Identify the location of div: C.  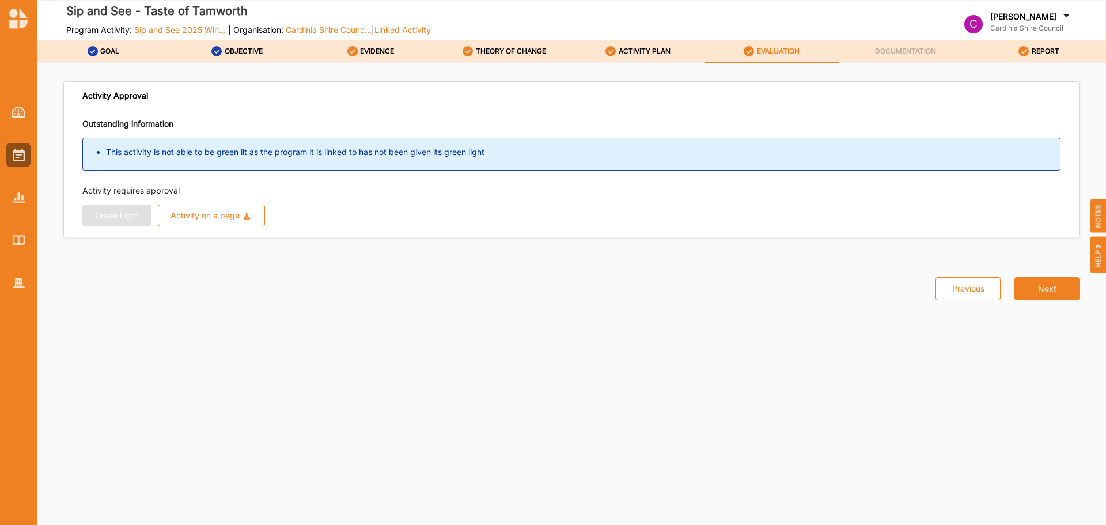
(974, 24).